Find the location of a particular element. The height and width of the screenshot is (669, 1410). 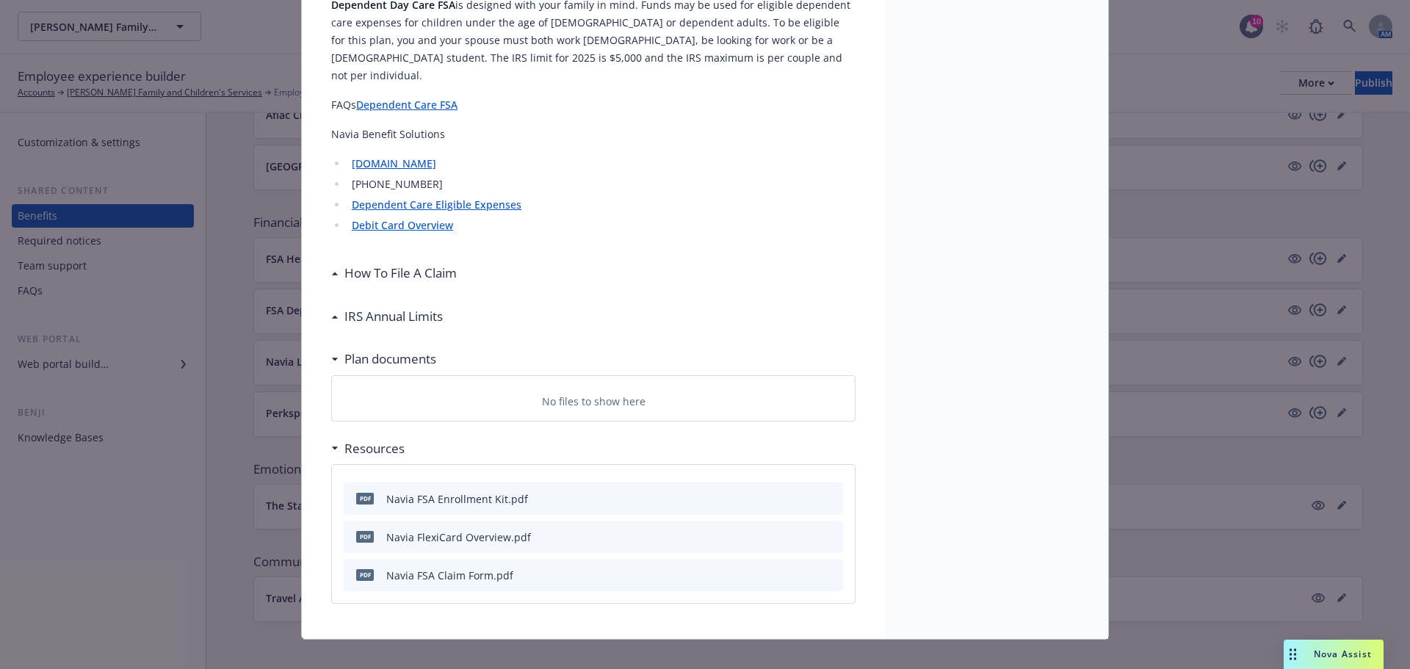

h3: IRS Annual Limits is located at coordinates (394, 317).